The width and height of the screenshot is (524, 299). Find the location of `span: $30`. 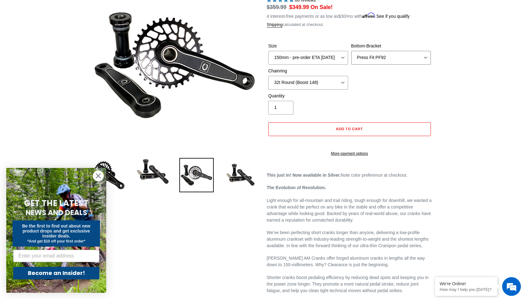

span: $30 is located at coordinates (342, 16).